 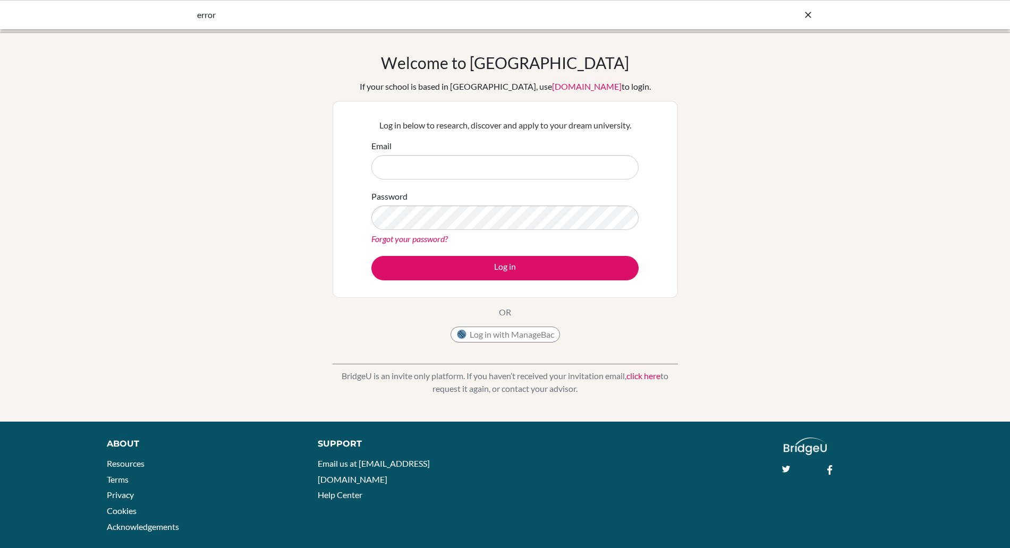 I want to click on button: Log in with ManageBac, so click(x=505, y=335).